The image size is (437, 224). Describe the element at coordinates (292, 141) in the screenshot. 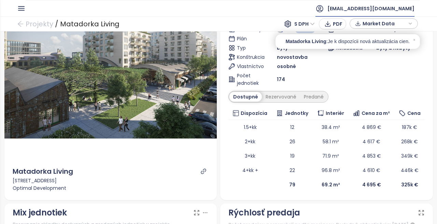

I see `td: 26` at that location.